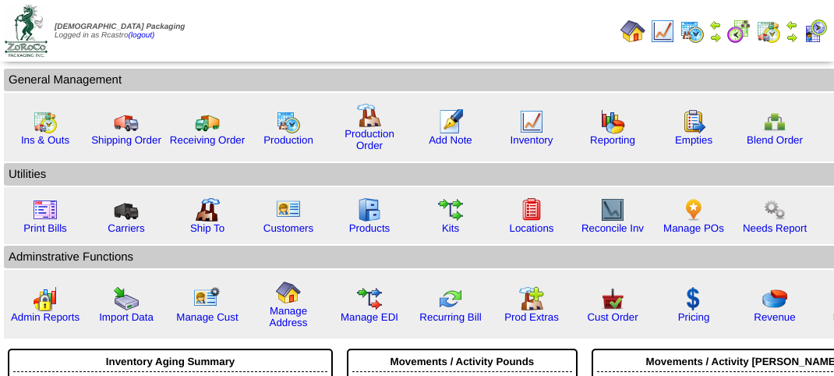  What do you see at coordinates (694, 228) in the screenshot?
I see `a: Manage POs` at bounding box center [694, 228].